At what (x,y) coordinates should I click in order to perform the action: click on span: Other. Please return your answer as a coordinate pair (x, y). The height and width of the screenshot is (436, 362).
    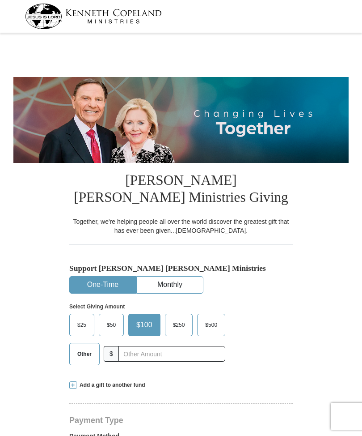
    Looking at the image, I should click on (85, 354).